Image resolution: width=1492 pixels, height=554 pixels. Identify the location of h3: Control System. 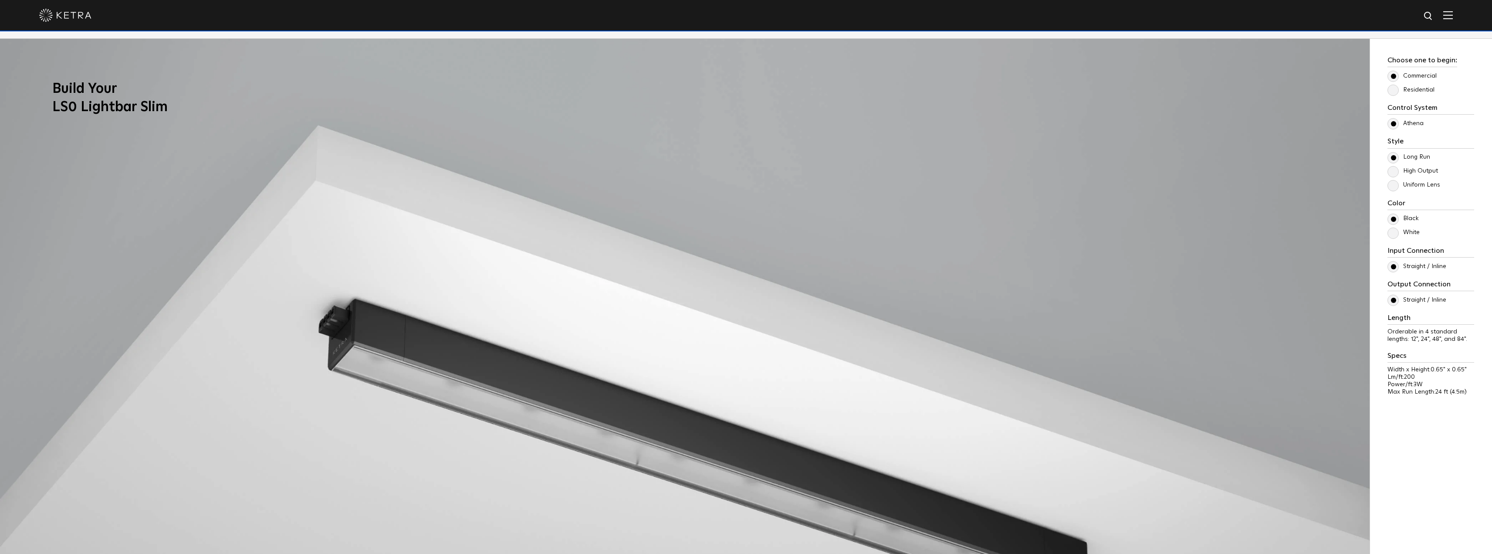
(1431, 109).